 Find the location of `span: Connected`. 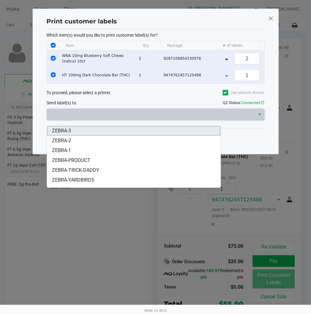

span: Connected is located at coordinates (251, 102).